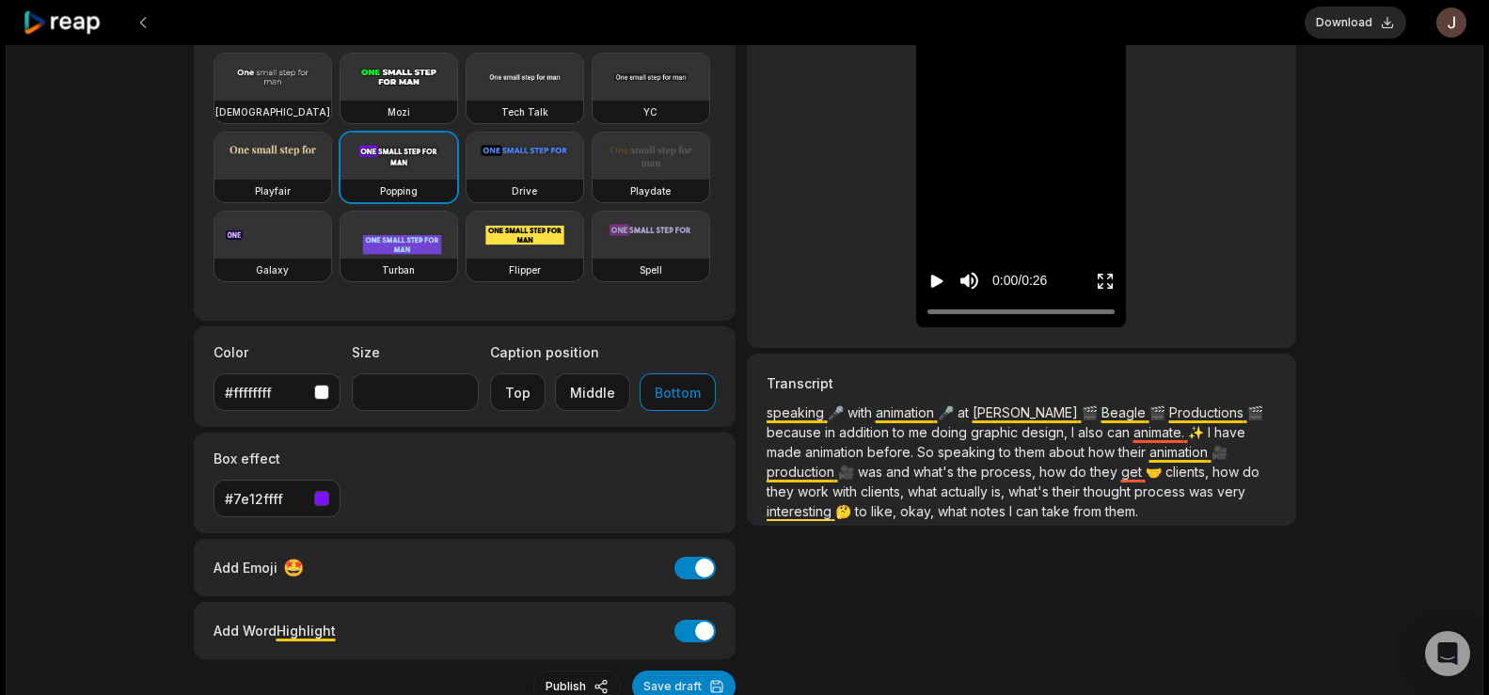 This screenshot has height=695, width=1489. I want to click on span: Beagle, so click(1125, 412).